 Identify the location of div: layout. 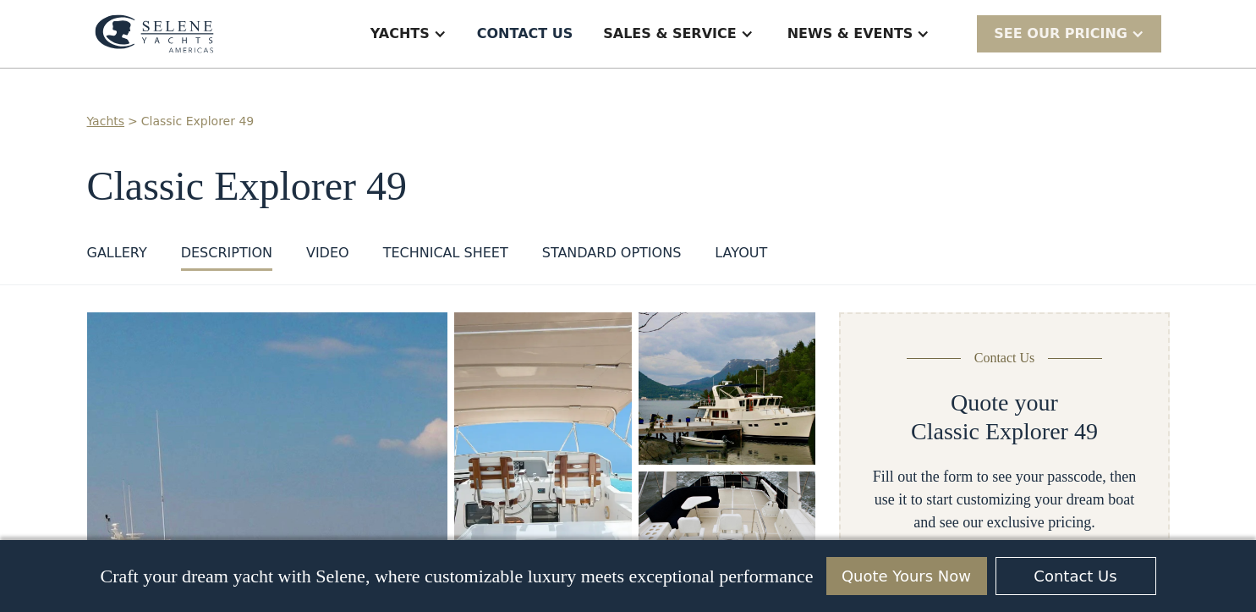
(741, 253).